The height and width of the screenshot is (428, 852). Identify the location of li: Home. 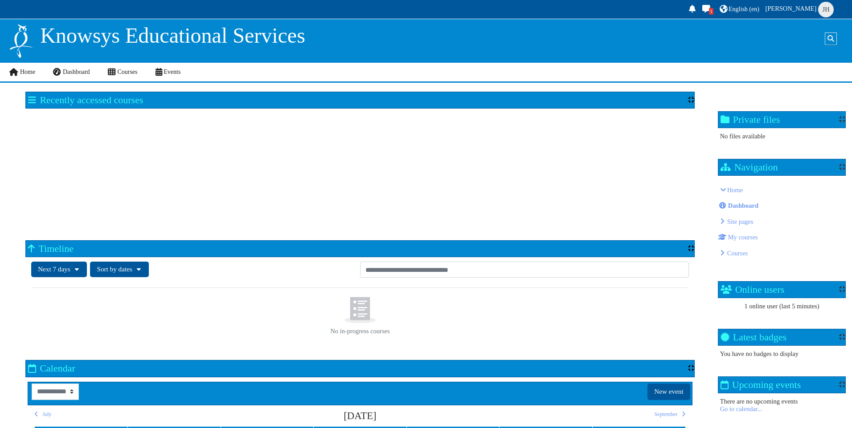
(782, 222).